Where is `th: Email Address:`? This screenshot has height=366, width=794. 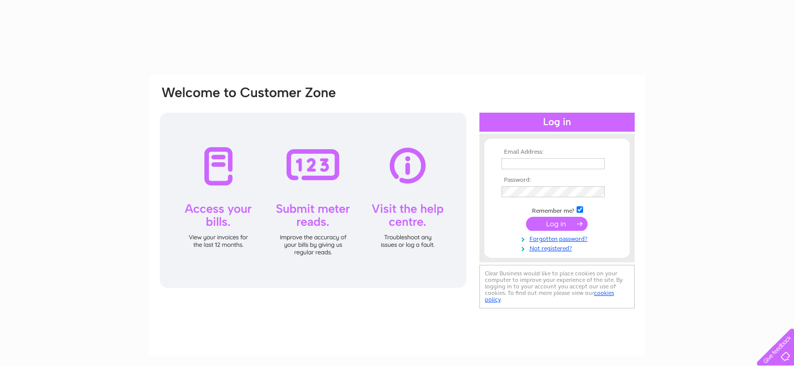
th: Email Address: is located at coordinates (557, 152).